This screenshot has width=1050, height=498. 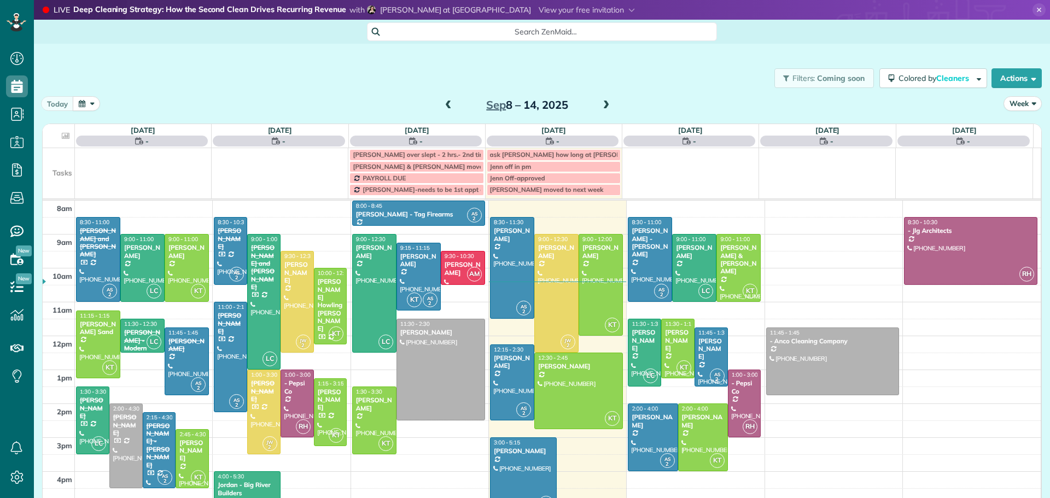 What do you see at coordinates (65, 480) in the screenshot?
I see `span: 4pm` at bounding box center [65, 480].